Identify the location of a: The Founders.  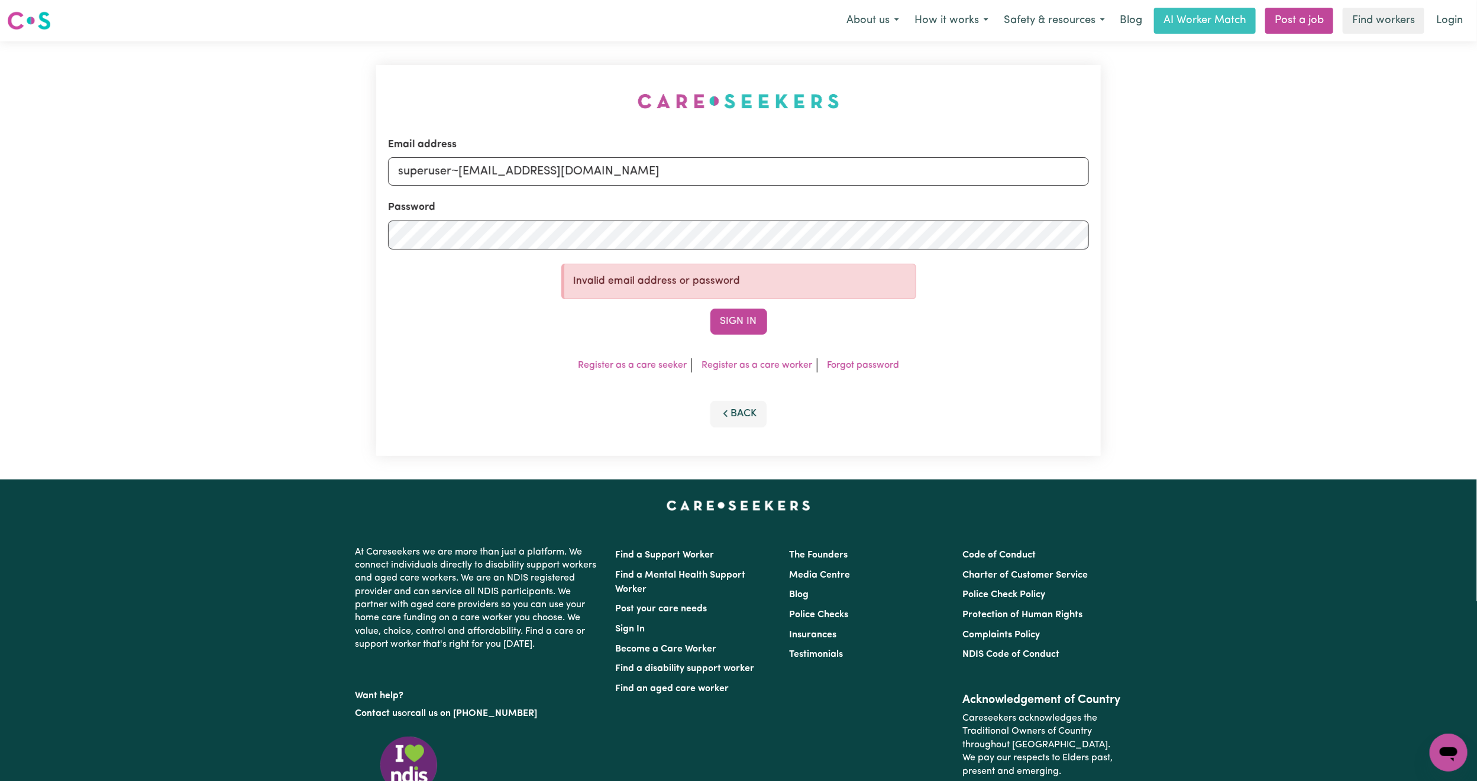
(818, 555).